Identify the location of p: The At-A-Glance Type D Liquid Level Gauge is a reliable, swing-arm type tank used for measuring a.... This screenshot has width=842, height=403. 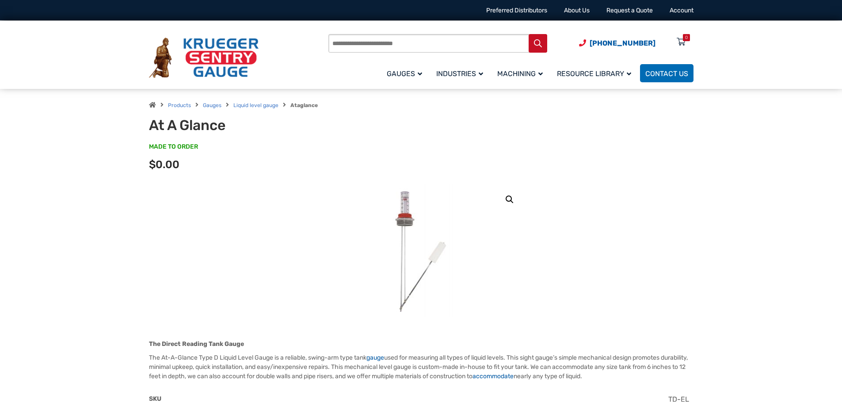
(421, 367).